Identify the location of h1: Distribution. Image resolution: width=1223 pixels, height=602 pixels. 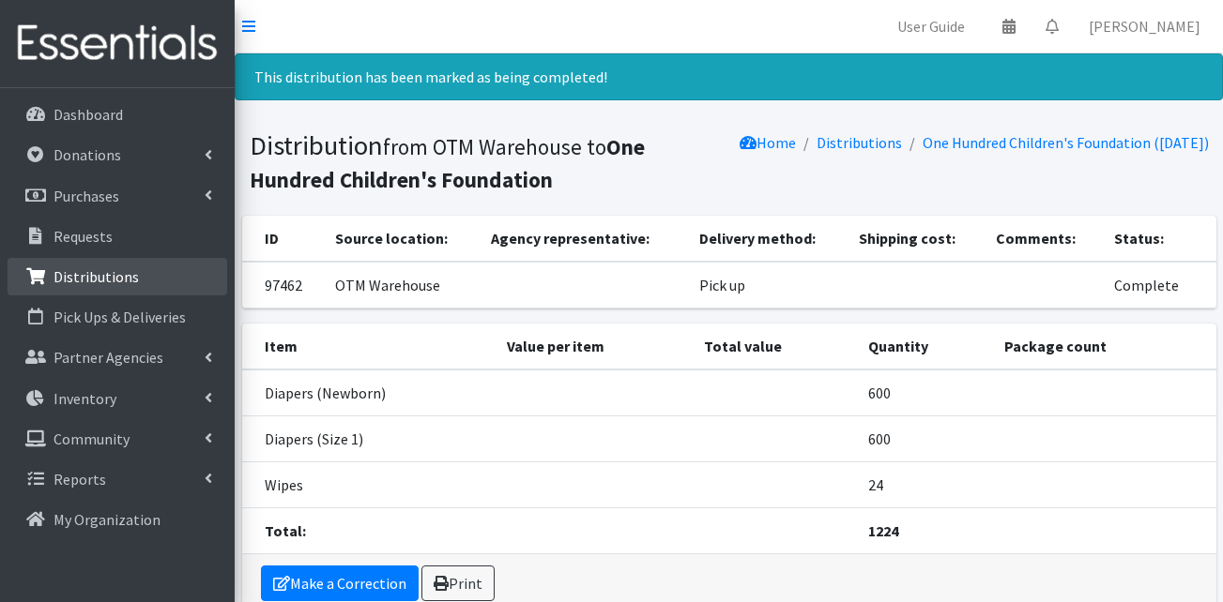
(486, 161).